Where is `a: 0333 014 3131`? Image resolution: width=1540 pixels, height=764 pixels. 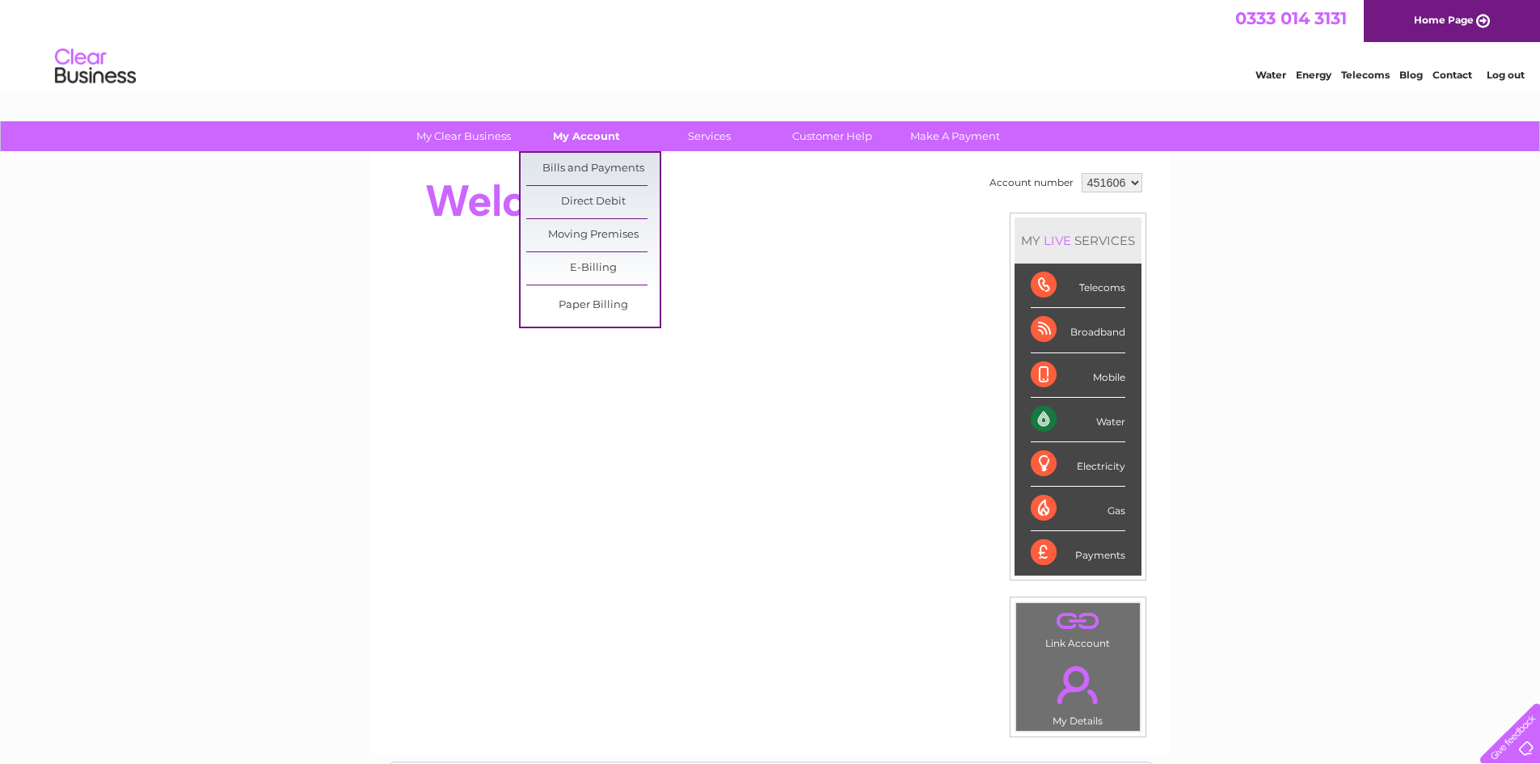
a: 0333 014 3131 is located at coordinates (1291, 18).